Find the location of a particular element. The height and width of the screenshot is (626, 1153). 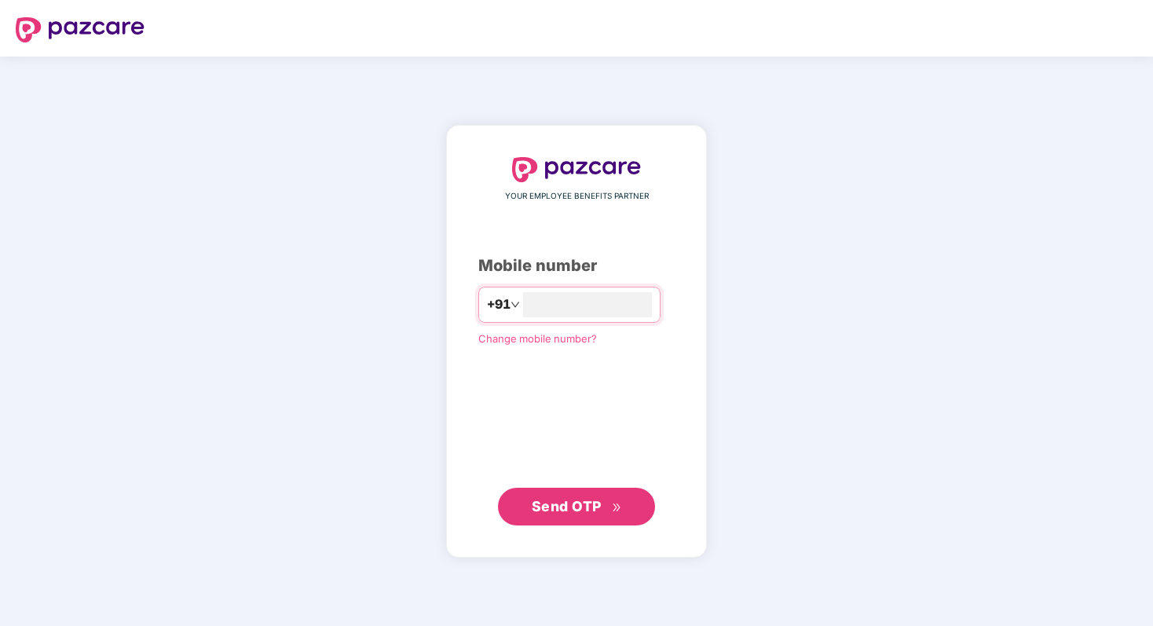

button: Send OTPdouble-right is located at coordinates (577, 507).